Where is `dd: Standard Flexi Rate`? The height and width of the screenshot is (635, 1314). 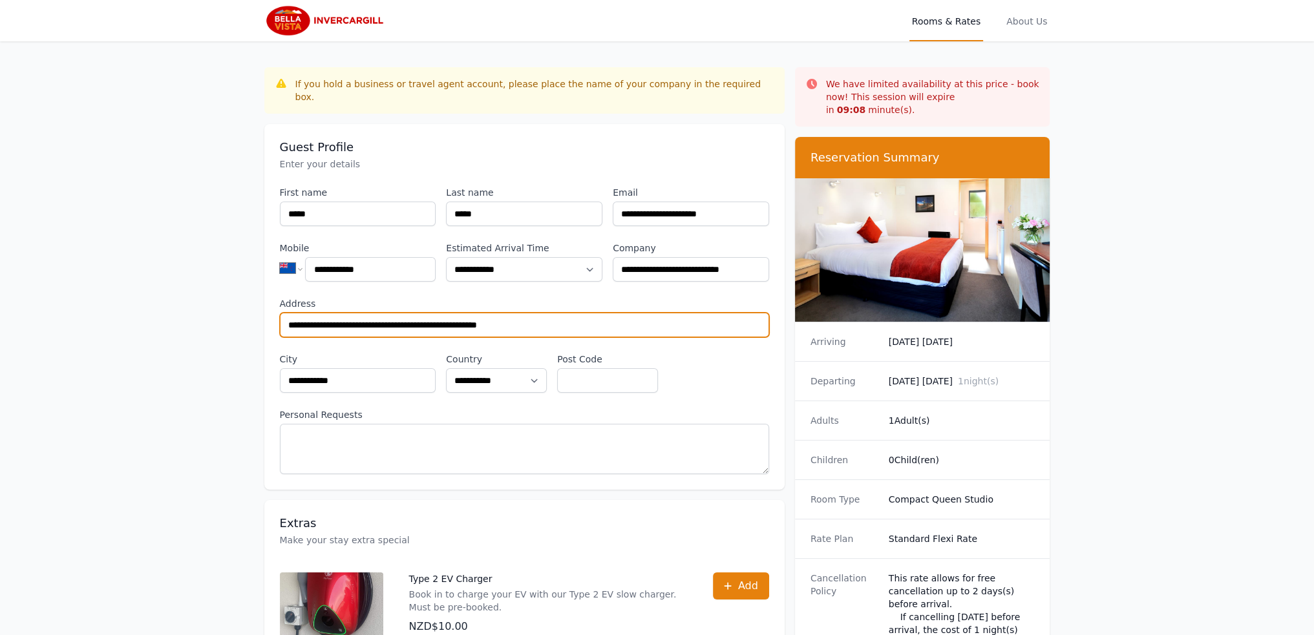 dd: Standard Flexi Rate is located at coordinates (962, 539).